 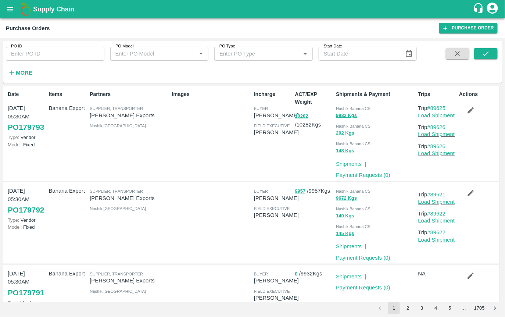 I want to click on a: PO179792, so click(x=26, y=210).